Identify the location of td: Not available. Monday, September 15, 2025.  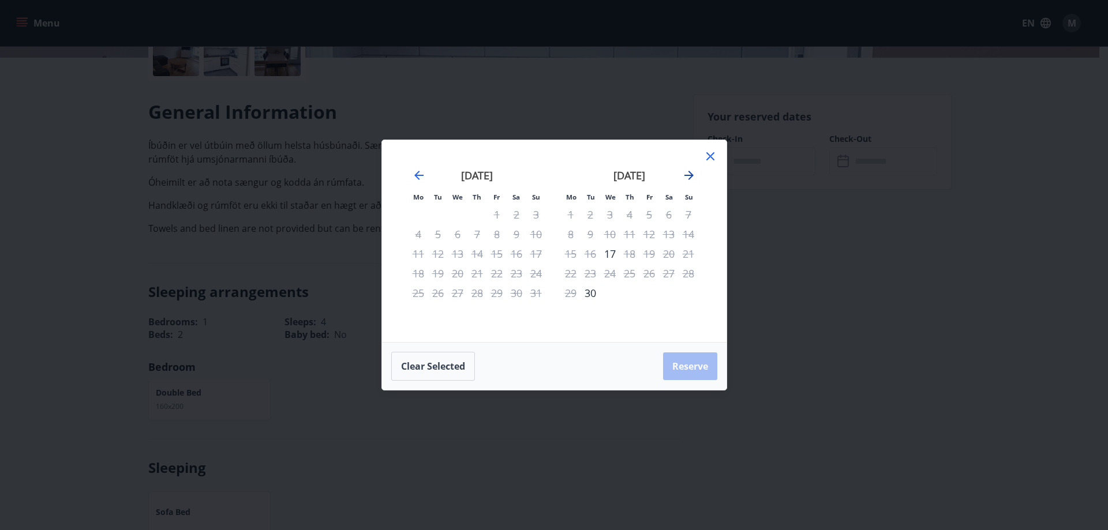
(571, 254).